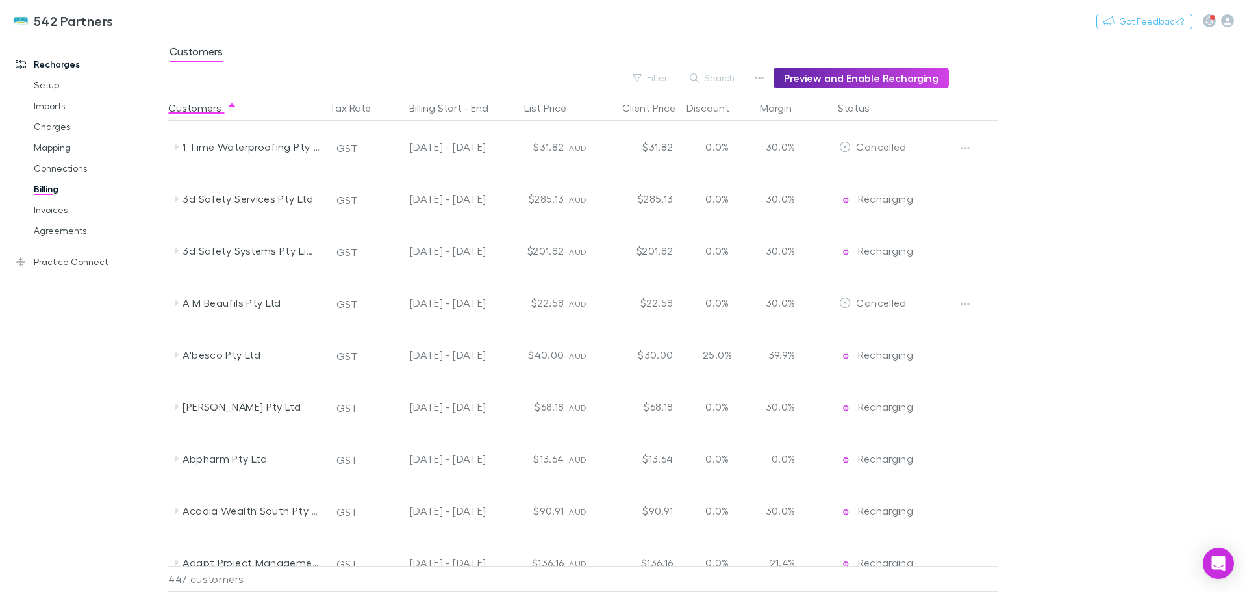  Describe the element at coordinates (246, 579) in the screenshot. I see `div: 447 customers` at that location.